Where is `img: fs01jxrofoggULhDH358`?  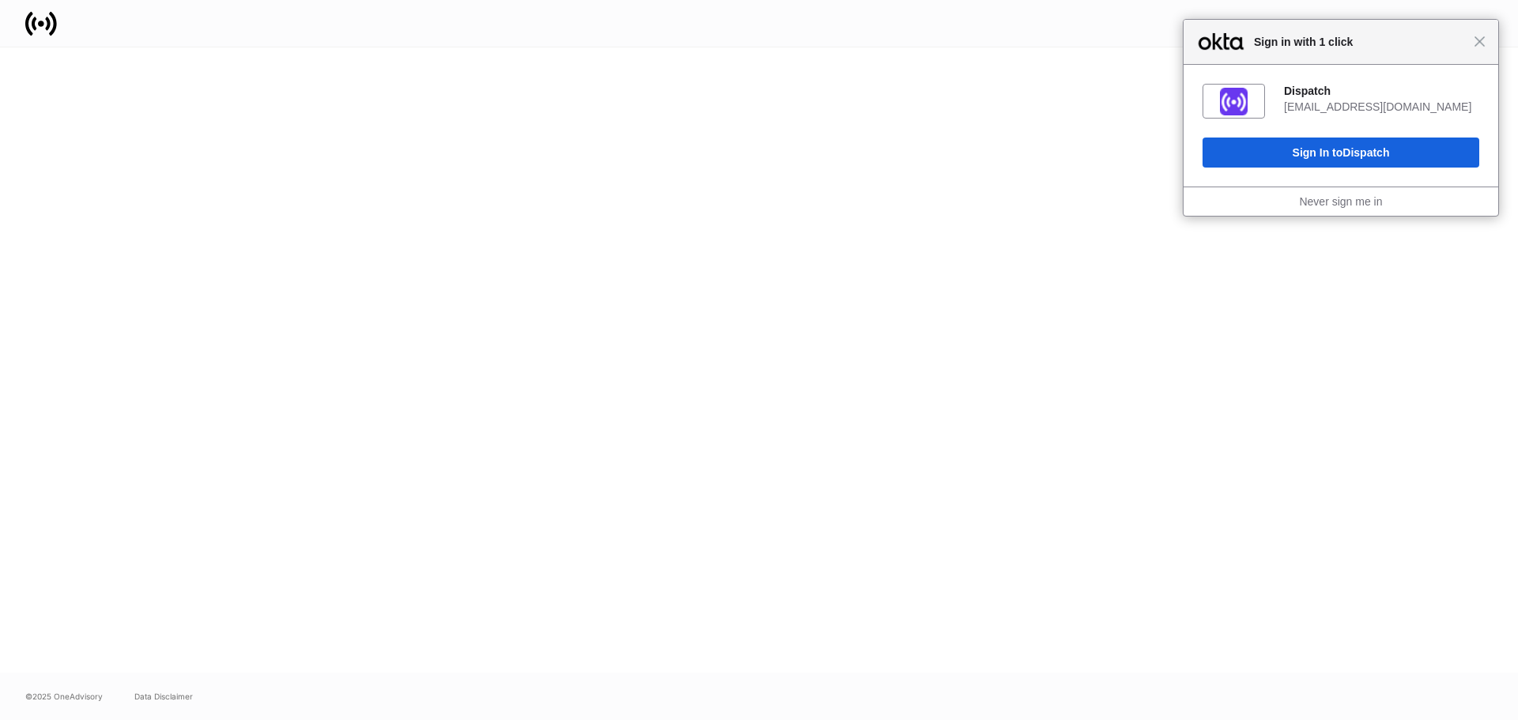
img: fs01jxrofoggULhDH358 is located at coordinates (1233, 101).